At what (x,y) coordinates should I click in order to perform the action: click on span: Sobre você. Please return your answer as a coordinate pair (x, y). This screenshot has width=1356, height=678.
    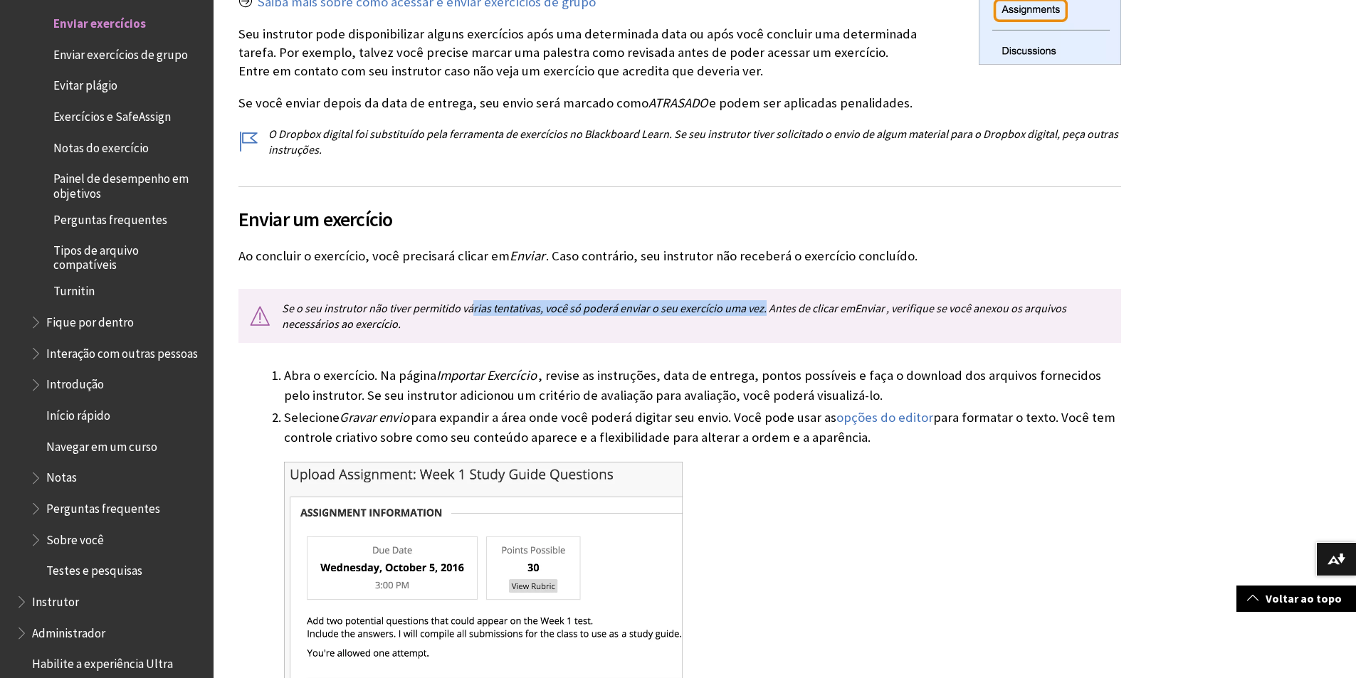
    Looking at the image, I should click on (75, 537).